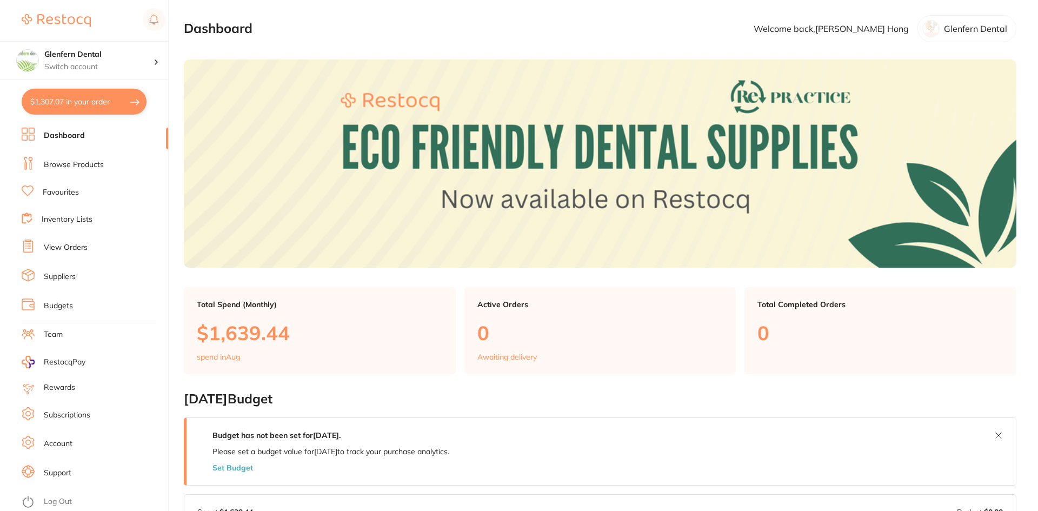 The height and width of the screenshot is (511, 1038). What do you see at coordinates (64, 362) in the screenshot?
I see `span: RestocqPay` at bounding box center [64, 362].